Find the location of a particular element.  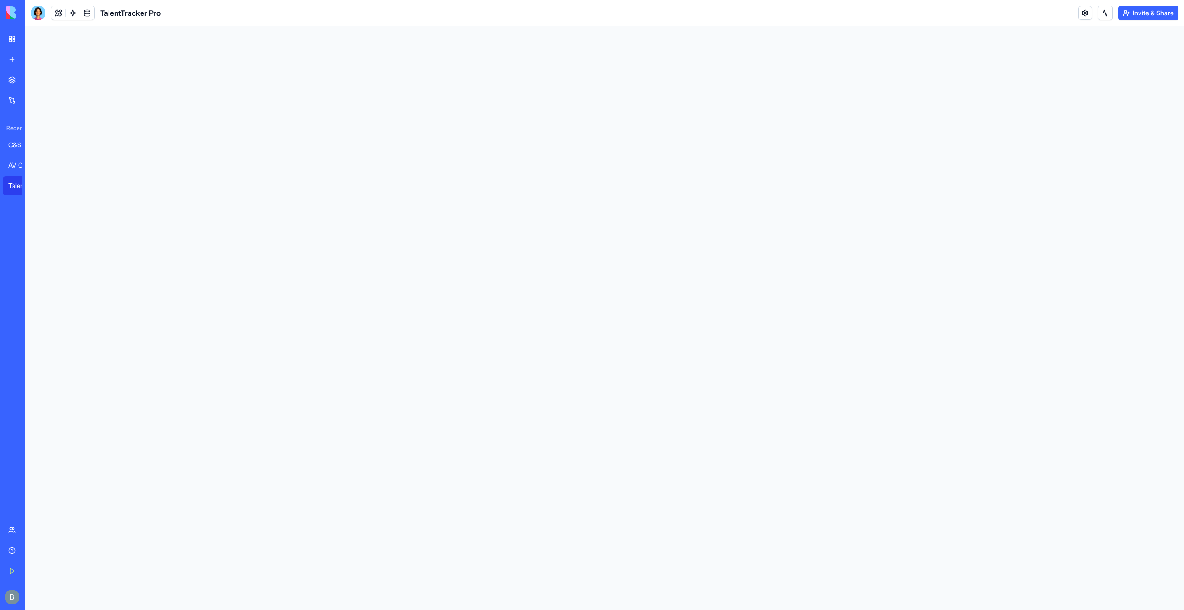

button: Invite & Share is located at coordinates (1148, 13).